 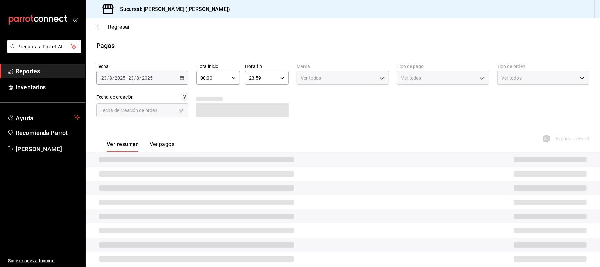 What do you see at coordinates (543, 67) in the screenshot?
I see `label: Tipo de orden` at bounding box center [543, 67].